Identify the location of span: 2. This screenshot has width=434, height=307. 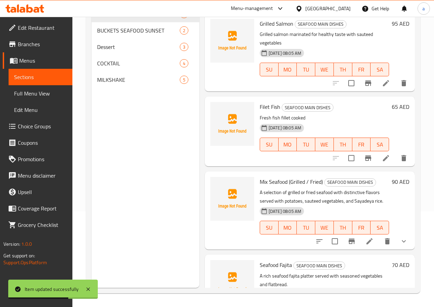
(184, 30).